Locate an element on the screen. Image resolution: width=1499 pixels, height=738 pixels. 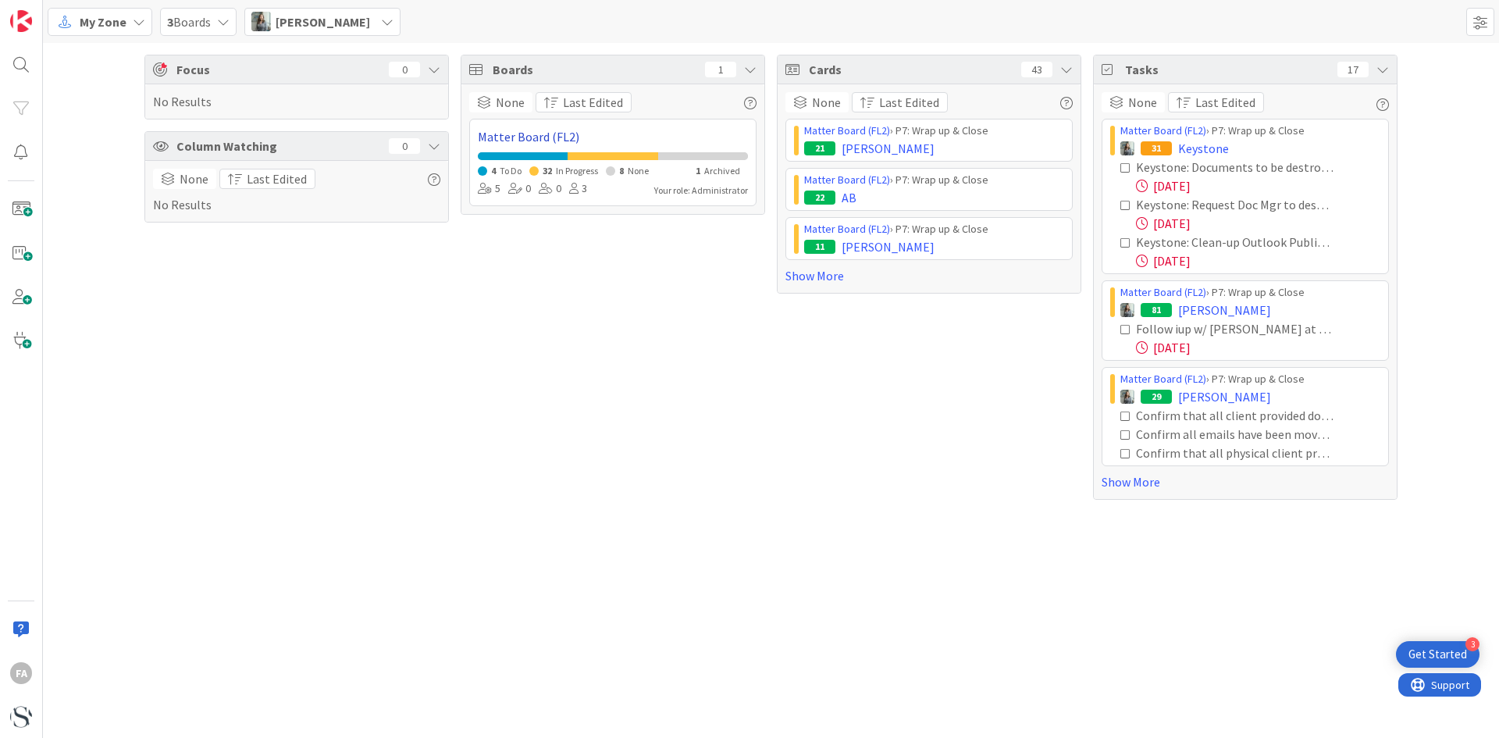
span: Focus is located at coordinates (276, 69).